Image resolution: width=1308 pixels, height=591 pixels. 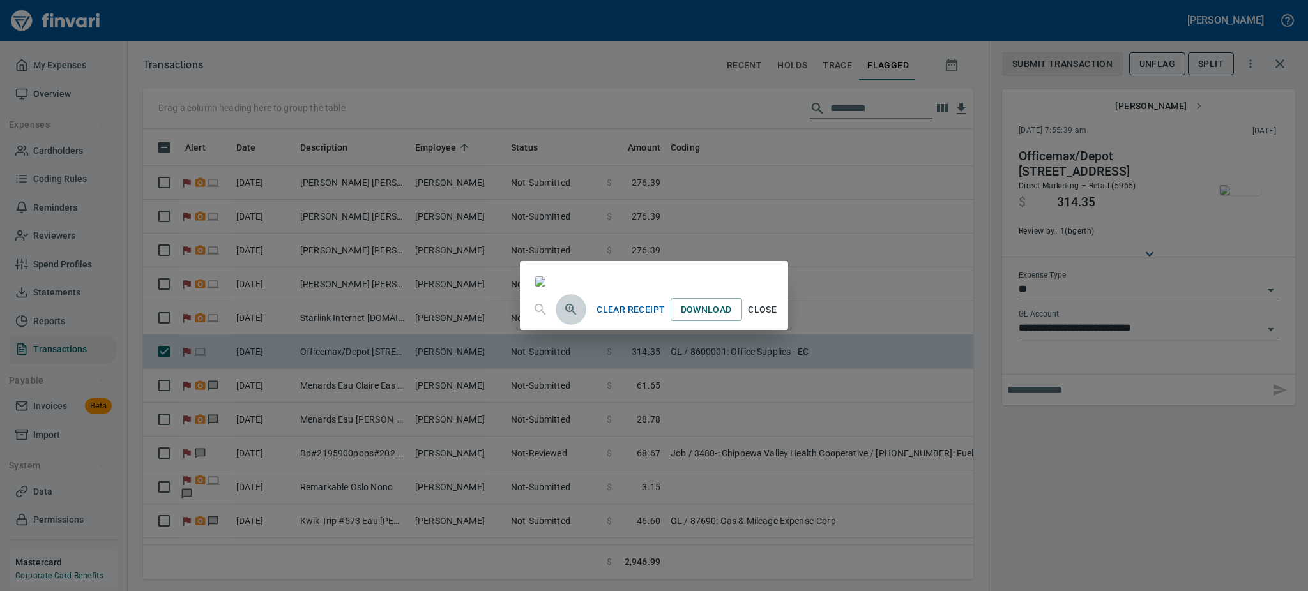 What do you see at coordinates (540, 282) in the screenshot?
I see `img: receipts%2Fmarketjohnson%2F2025-08-20%2FNx3zrSrKL7Rrjq9g1klGIw49J4f2__P92f9g5o1MJfxPpcXueGe.png` at bounding box center [540, 282].